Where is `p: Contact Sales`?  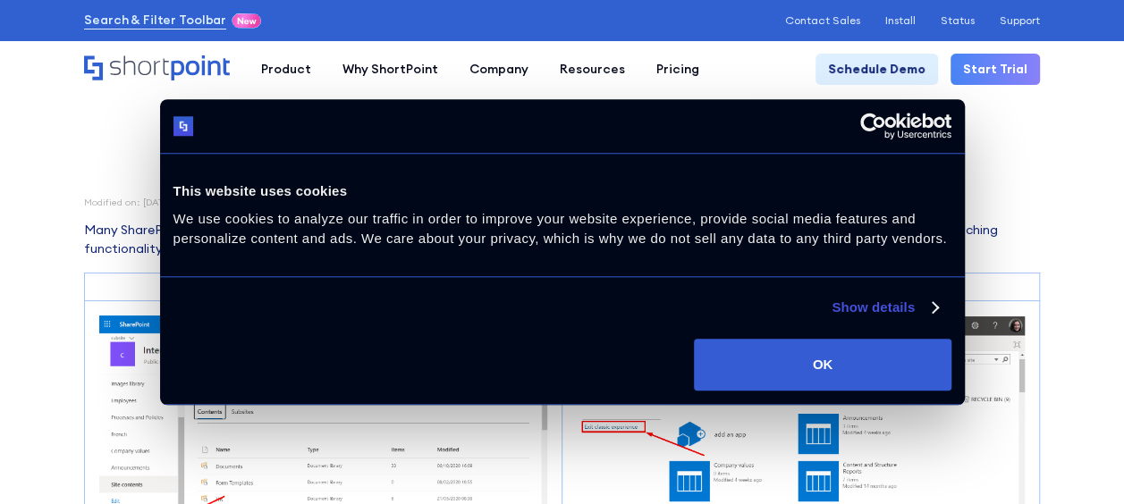
p: Contact Sales is located at coordinates (823, 21).